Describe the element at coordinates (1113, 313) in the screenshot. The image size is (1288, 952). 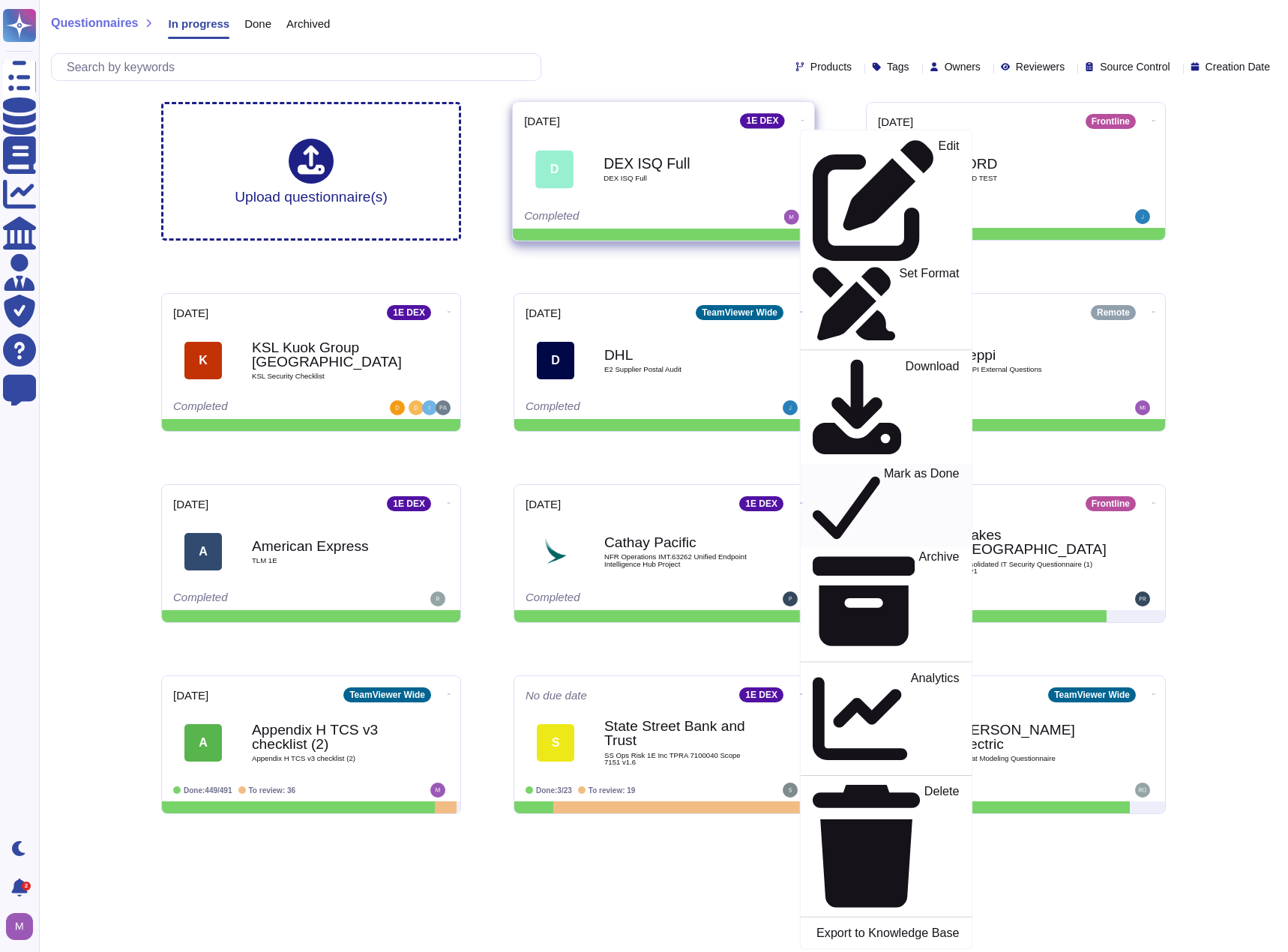
I see `div: Remote` at that location.